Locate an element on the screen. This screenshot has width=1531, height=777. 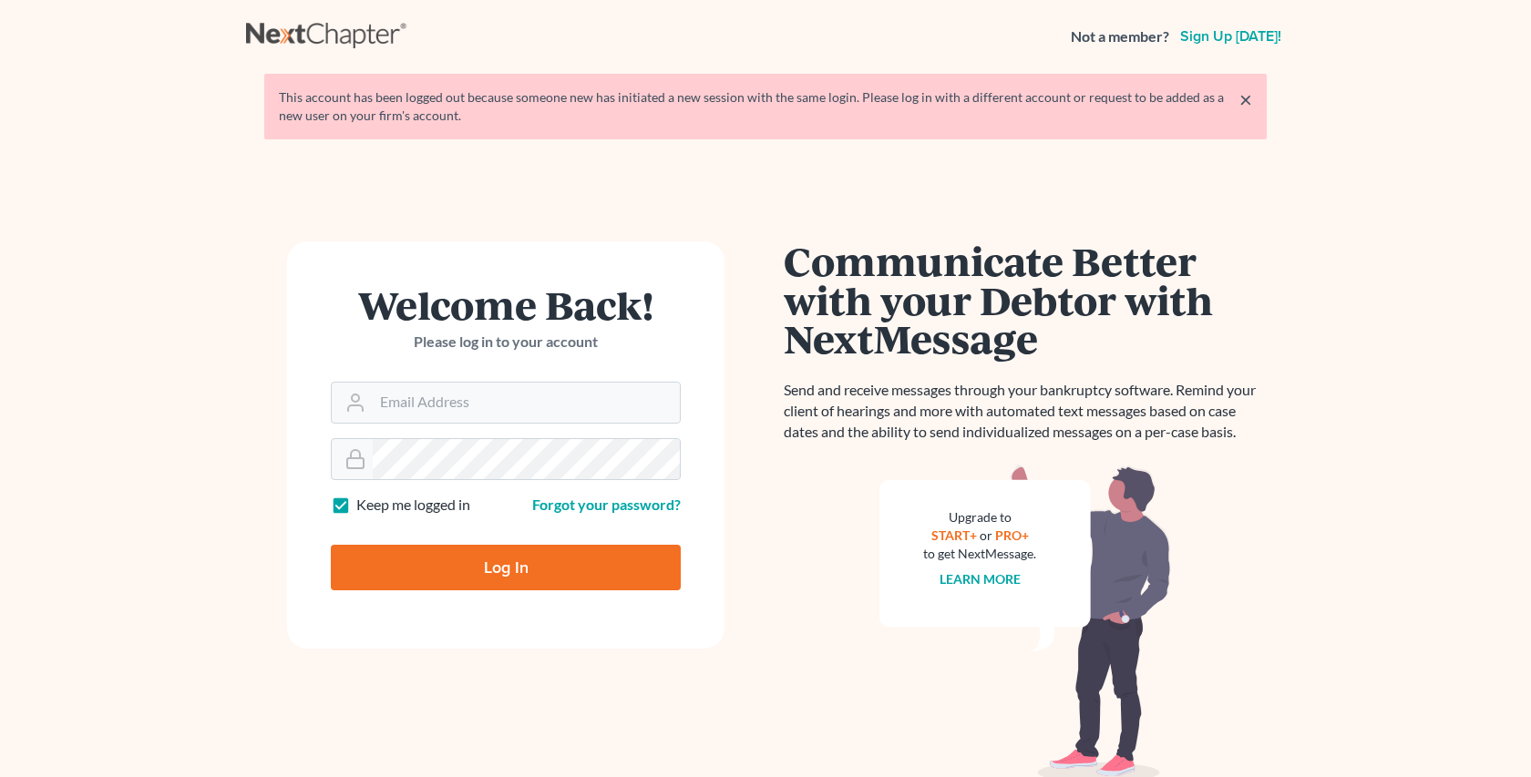
h1: Communicate Better with your Debtor with NextMessage is located at coordinates (1025, 300).